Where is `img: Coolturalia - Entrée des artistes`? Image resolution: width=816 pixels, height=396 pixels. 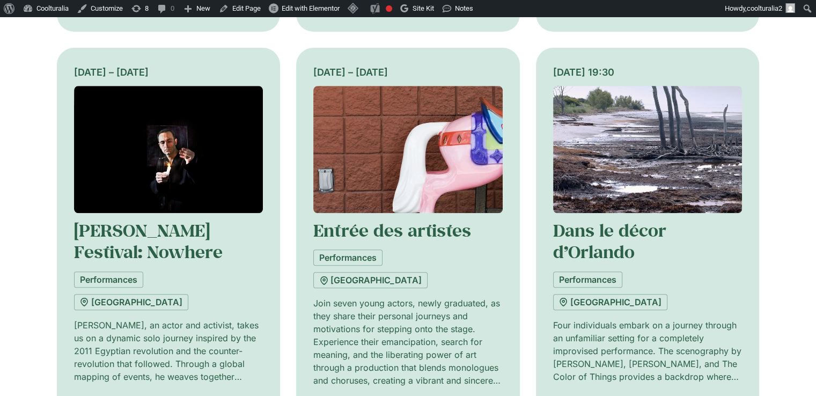 img: Coolturalia - Entrée des artistes is located at coordinates (408, 149).